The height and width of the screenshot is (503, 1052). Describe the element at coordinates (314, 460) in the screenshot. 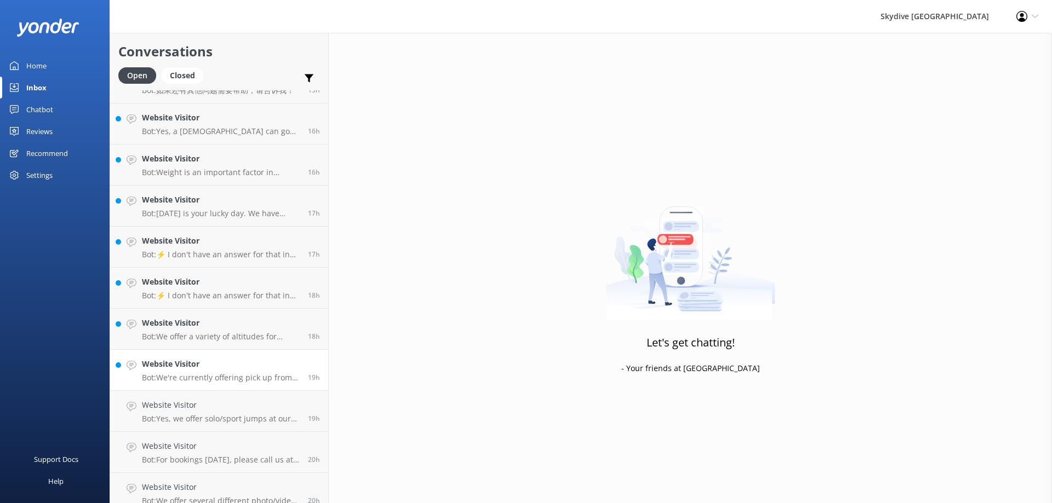

I see `span: Oct 12 2025 12:02pm (UTC +10:00) Australia/Brisbane` at that location.